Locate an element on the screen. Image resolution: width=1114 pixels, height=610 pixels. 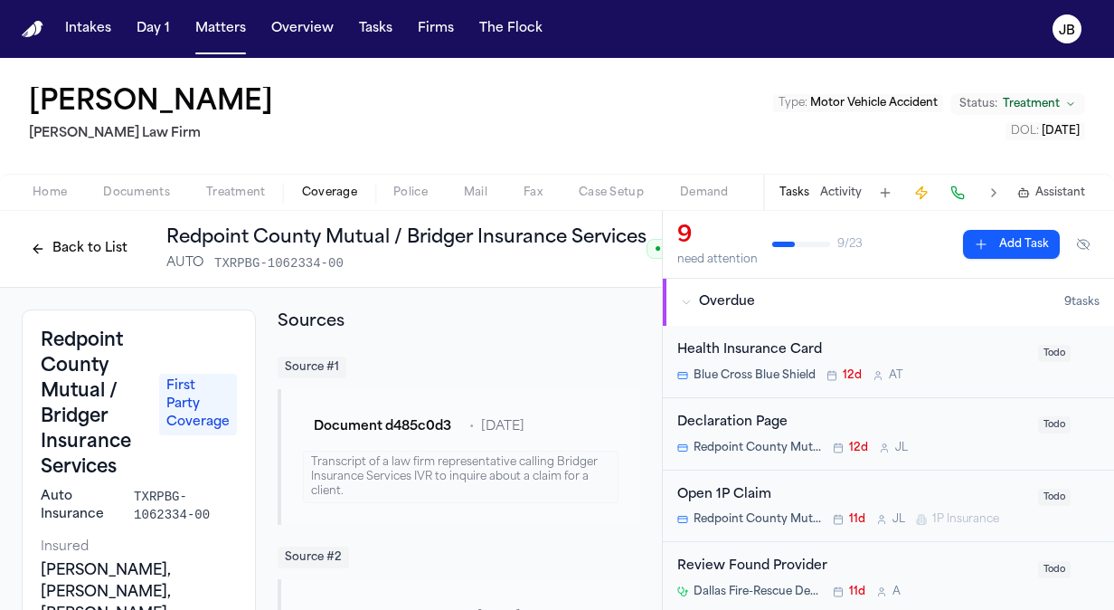
button: Activity is located at coordinates (841, 193).